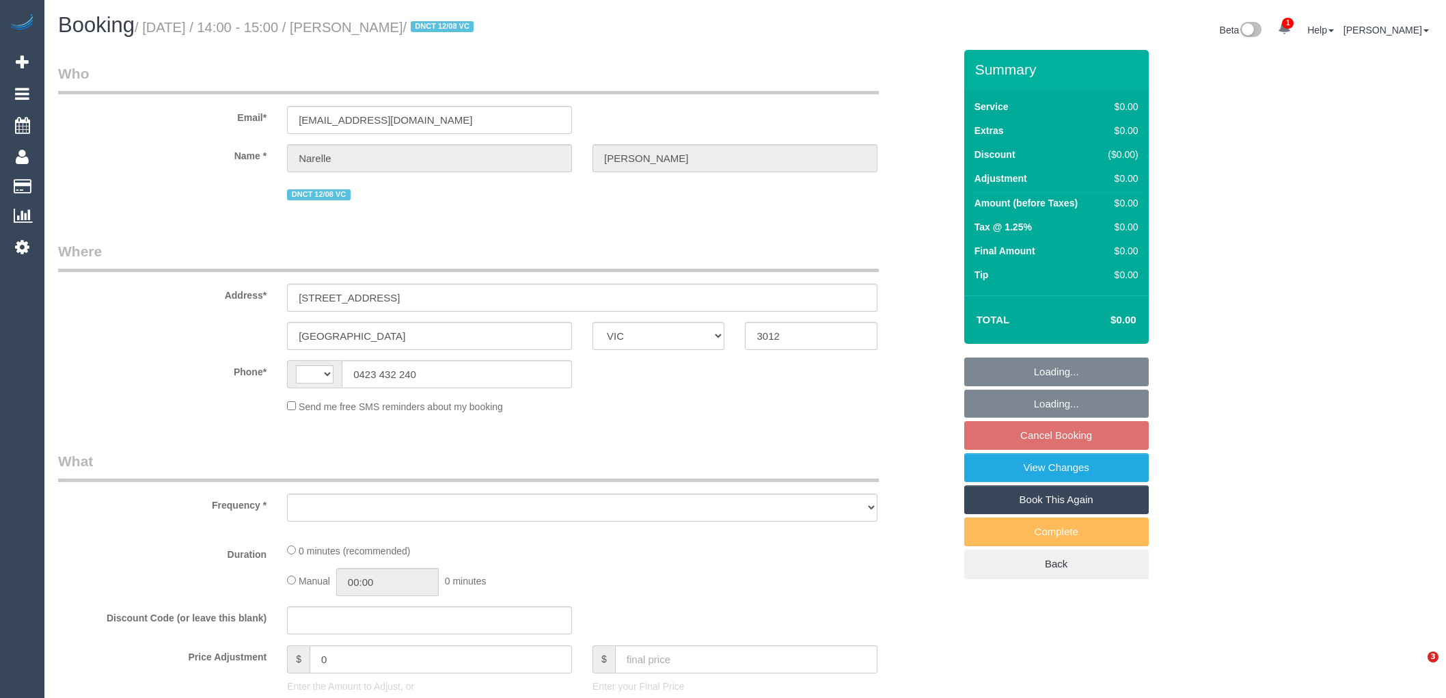  What do you see at coordinates (735, 686) in the screenshot?
I see `p: Enter your Final Price` at bounding box center [735, 686].